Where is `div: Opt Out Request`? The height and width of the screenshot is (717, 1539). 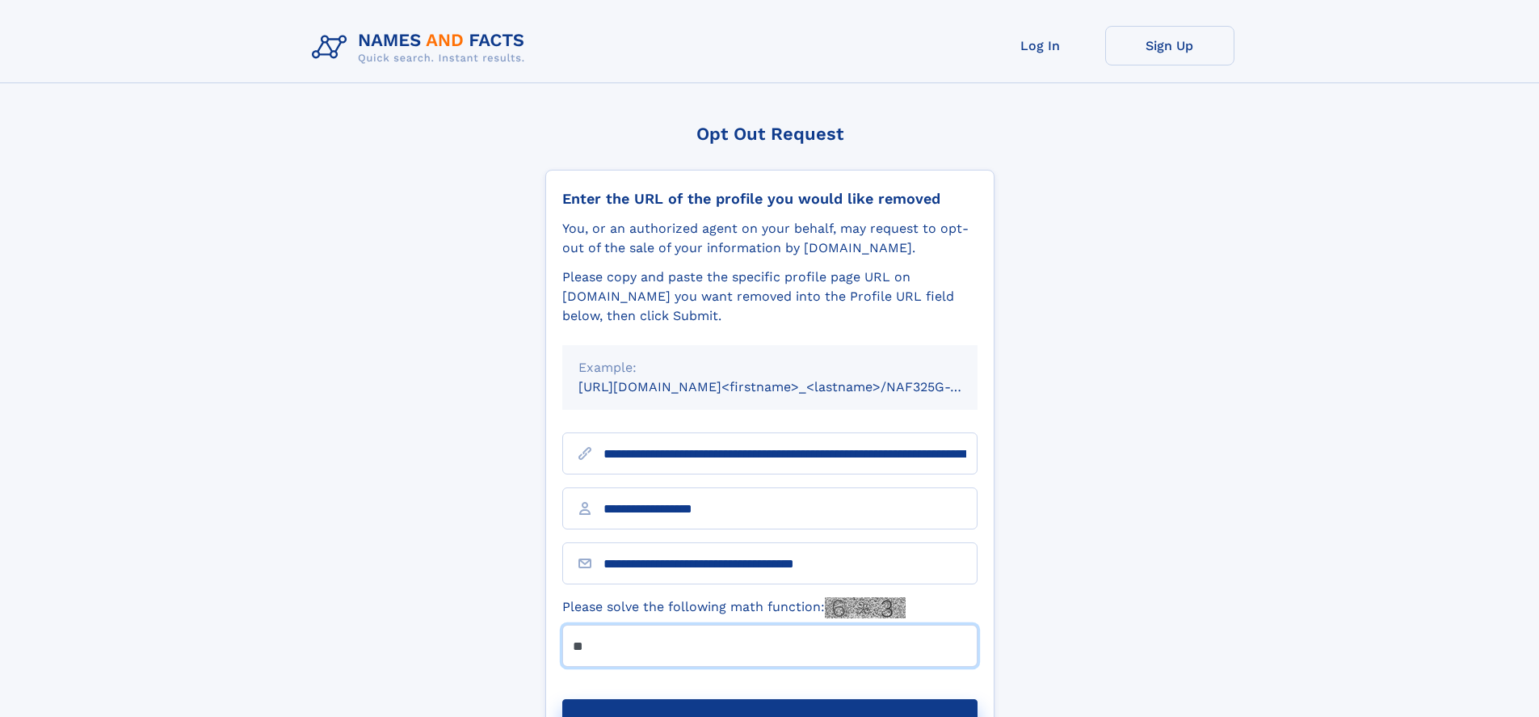 div: Opt Out Request is located at coordinates (770, 133).